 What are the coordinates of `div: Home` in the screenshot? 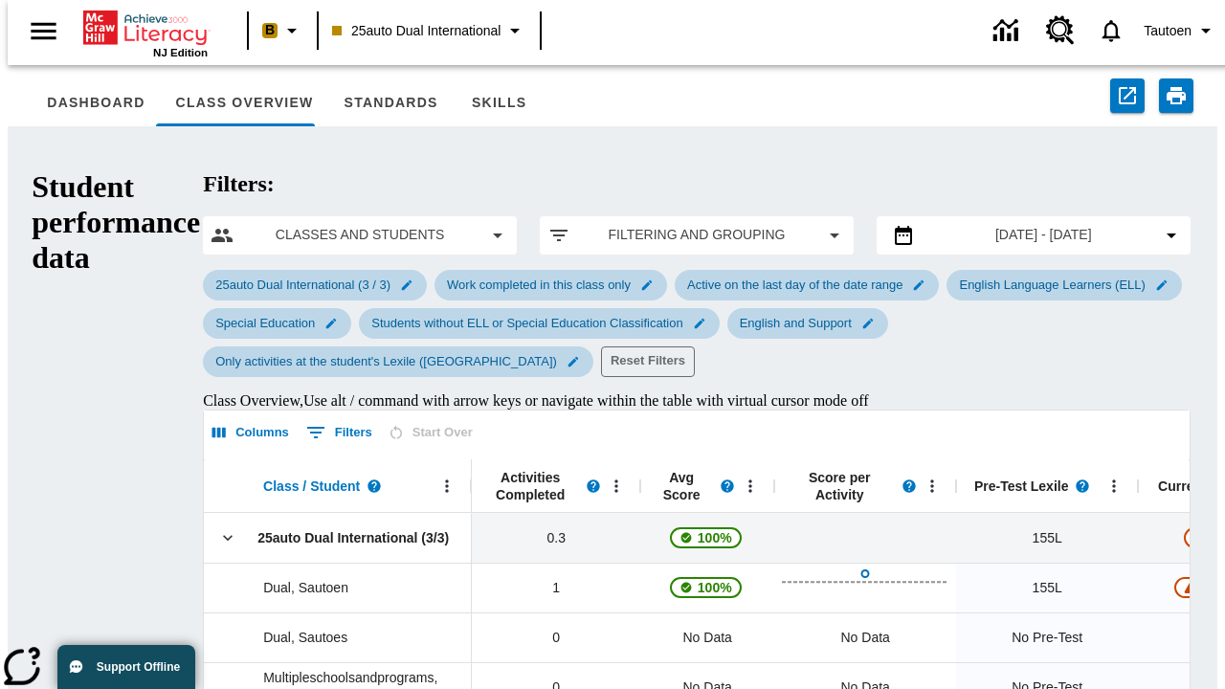 It's located at (145, 33).